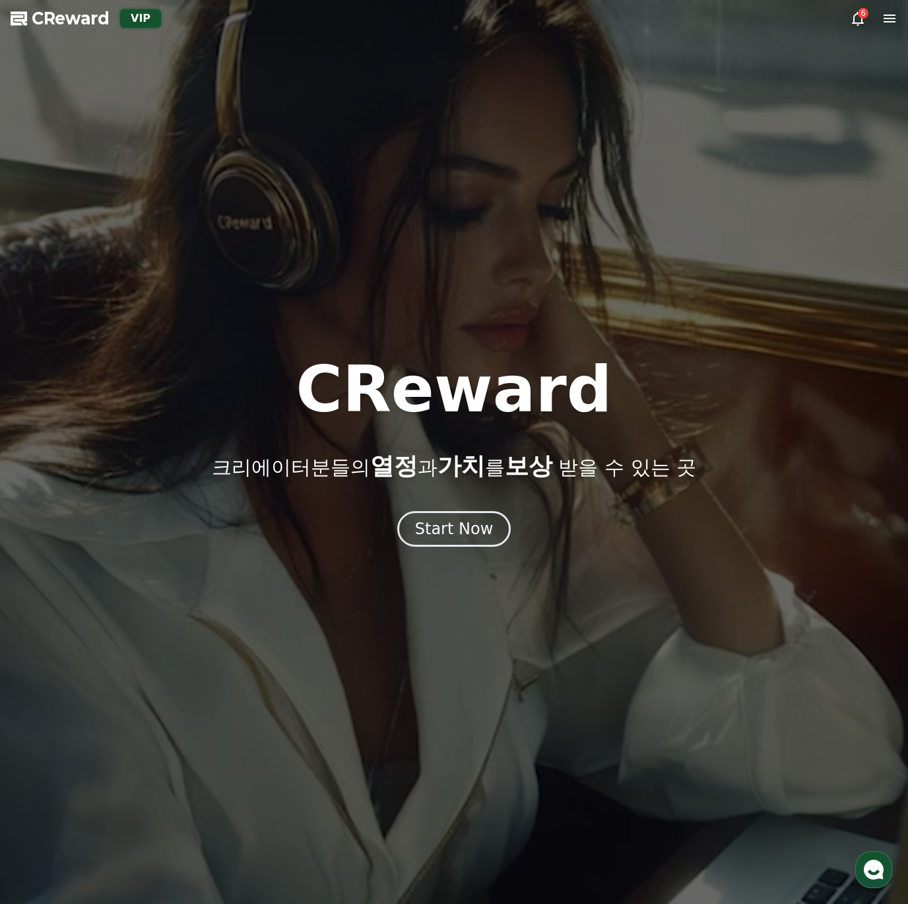  Describe the element at coordinates (858, 18) in the screenshot. I see `a: 6` at that location.